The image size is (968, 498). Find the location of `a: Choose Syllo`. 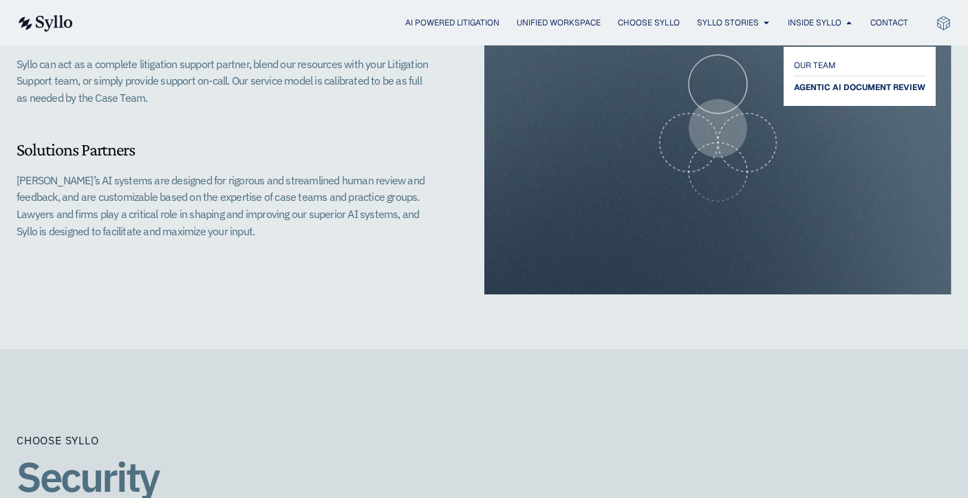

a: Choose Syllo is located at coordinates (649, 23).